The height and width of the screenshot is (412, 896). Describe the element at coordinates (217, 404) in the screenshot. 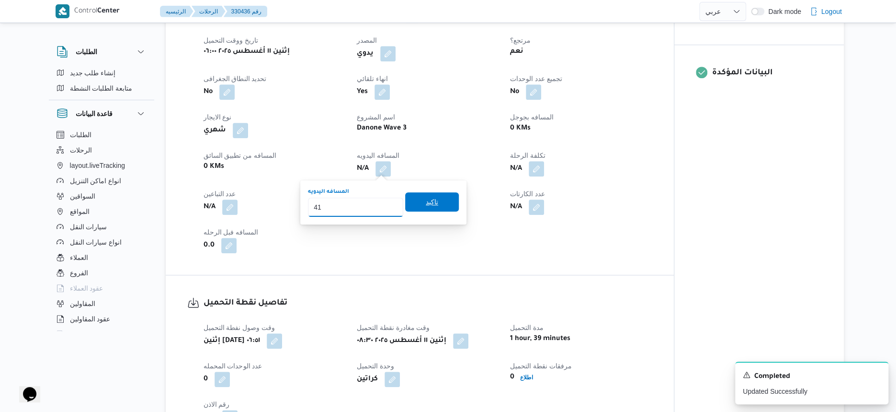

I see `span: رقم الاذن` at that location.